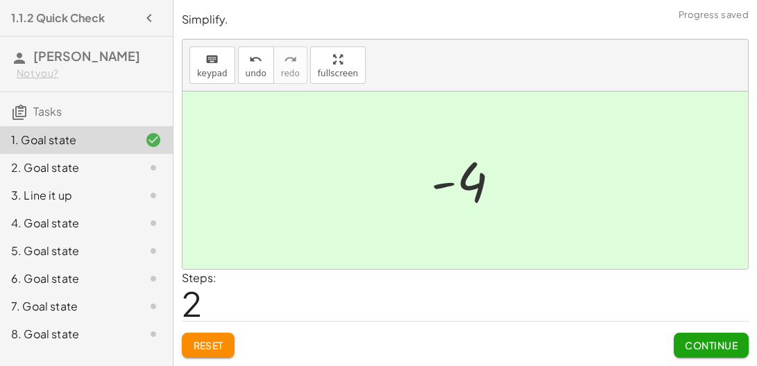  I want to click on div: 7. Goal state, so click(67, 307).